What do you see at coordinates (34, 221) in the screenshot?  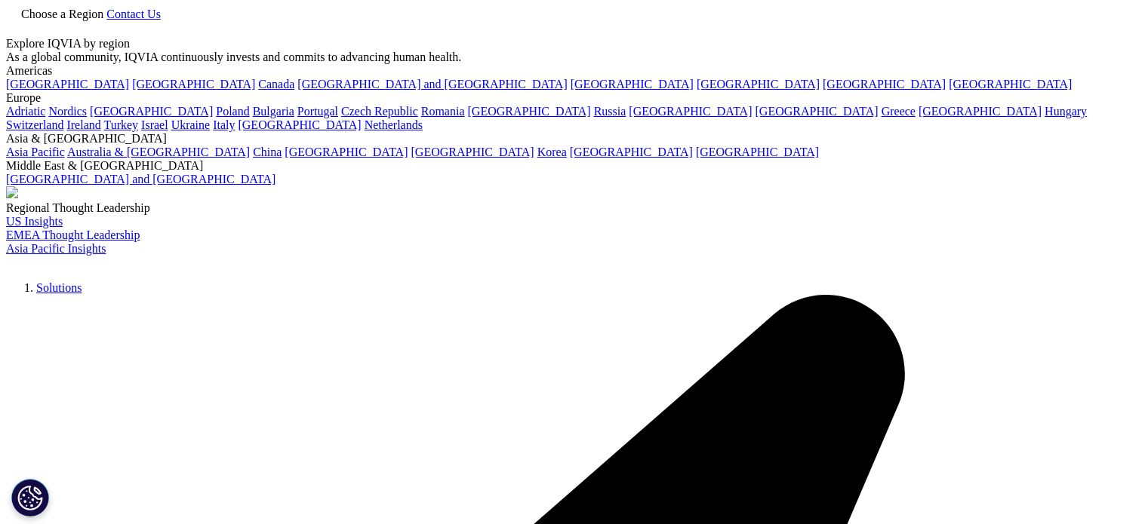 I see `span: US Insights` at bounding box center [34, 221].